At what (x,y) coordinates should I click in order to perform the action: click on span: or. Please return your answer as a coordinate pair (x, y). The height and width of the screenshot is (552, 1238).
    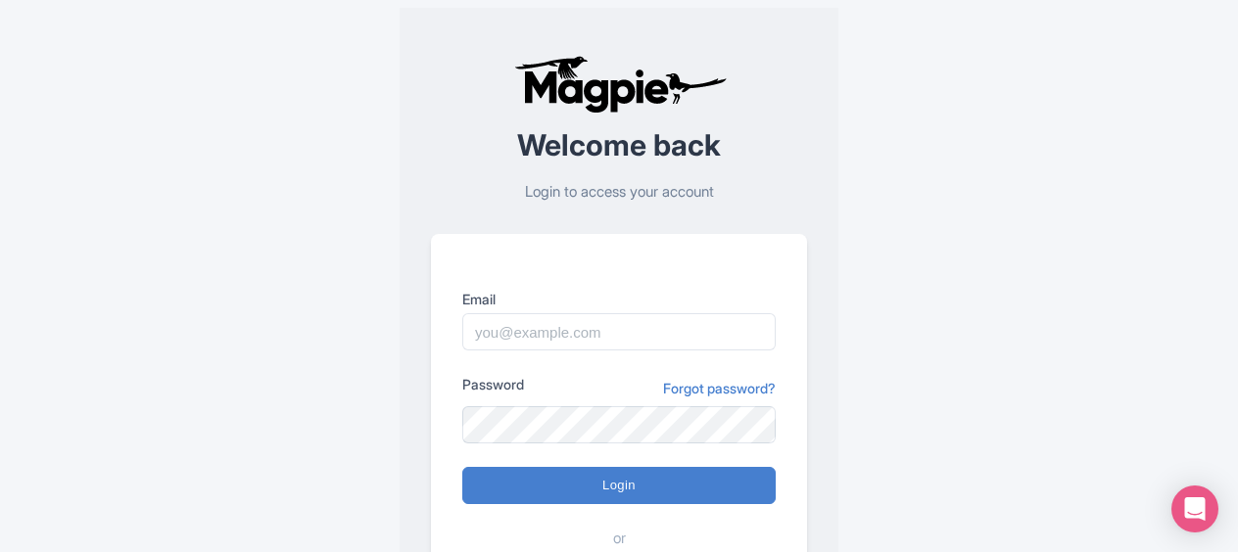
    Looking at the image, I should click on (619, 539).